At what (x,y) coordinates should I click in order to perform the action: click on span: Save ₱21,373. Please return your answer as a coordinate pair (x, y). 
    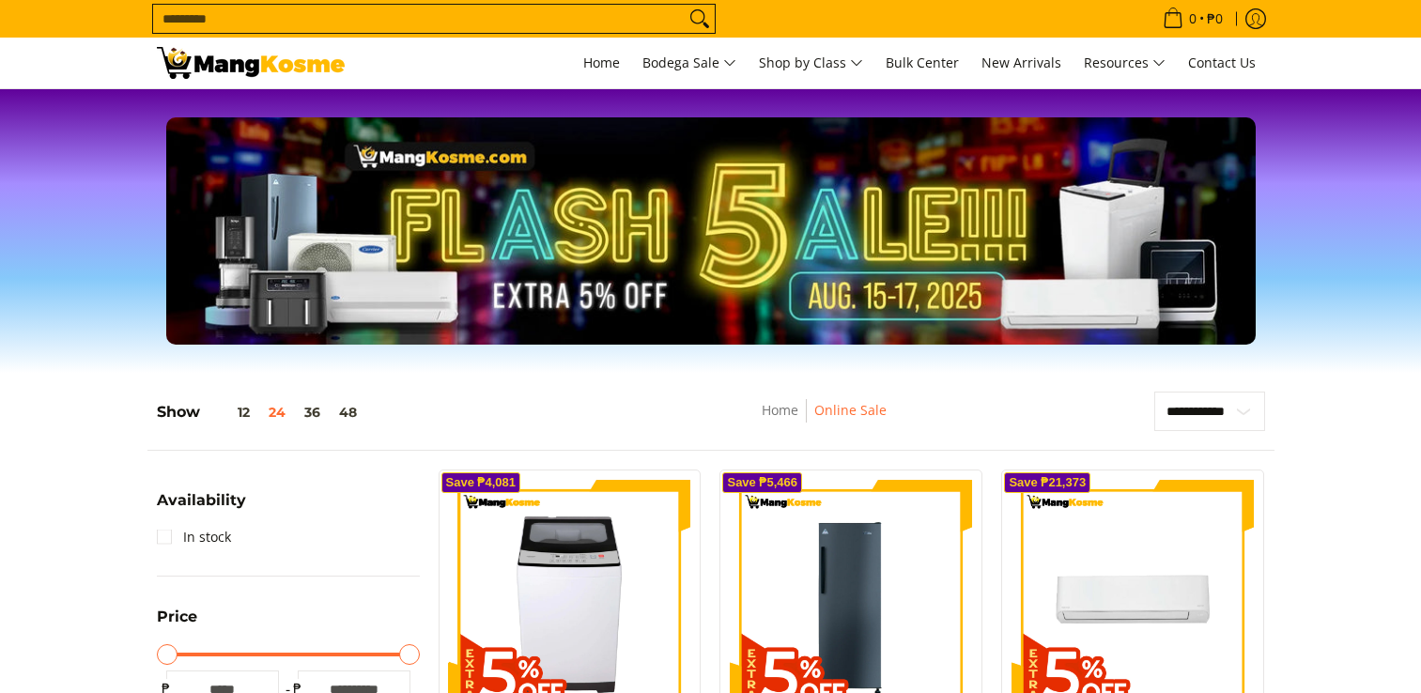
    Looking at the image, I should click on (1047, 483).